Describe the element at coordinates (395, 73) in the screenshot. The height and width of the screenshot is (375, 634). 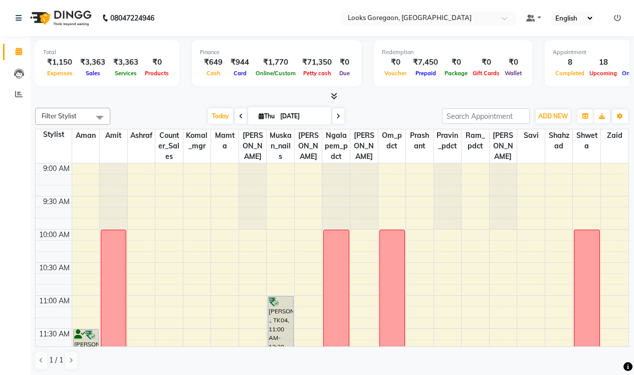
I see `span: Voucher` at that location.